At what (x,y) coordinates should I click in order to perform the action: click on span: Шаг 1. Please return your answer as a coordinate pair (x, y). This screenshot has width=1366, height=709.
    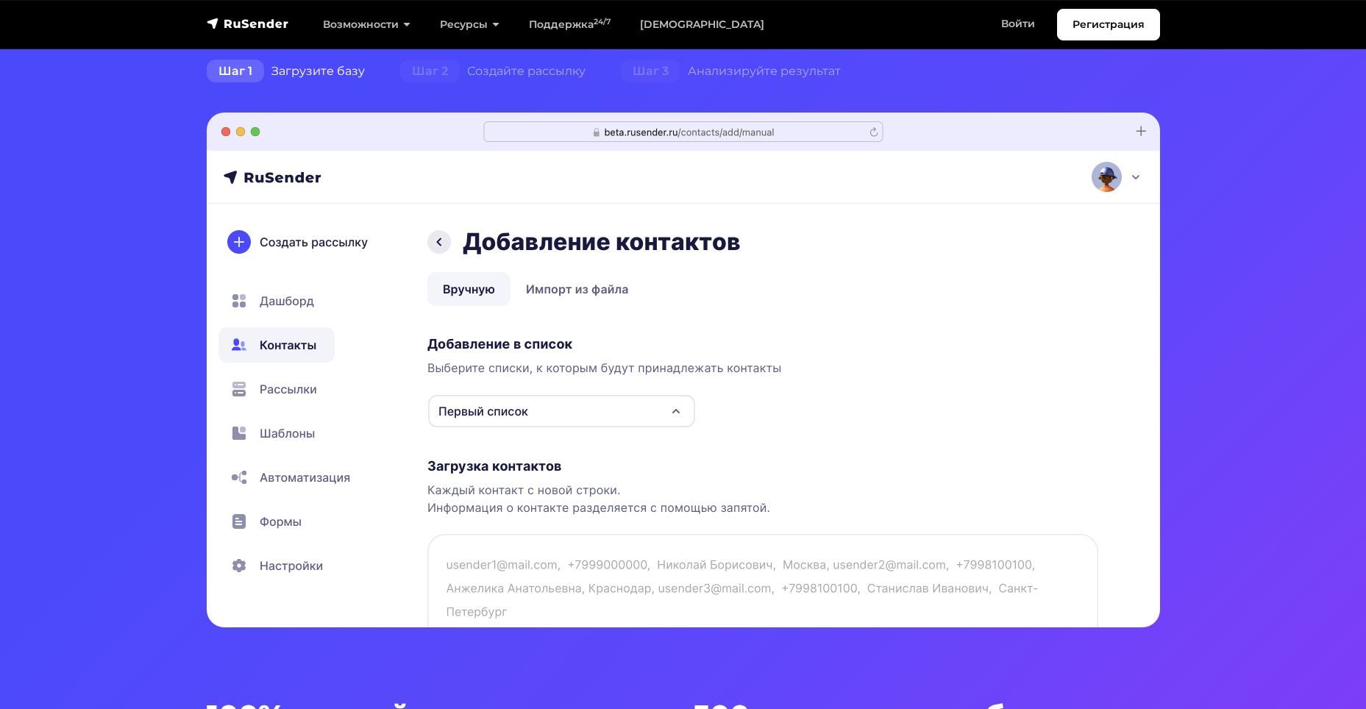
    Looking at the image, I should click on (235, 71).